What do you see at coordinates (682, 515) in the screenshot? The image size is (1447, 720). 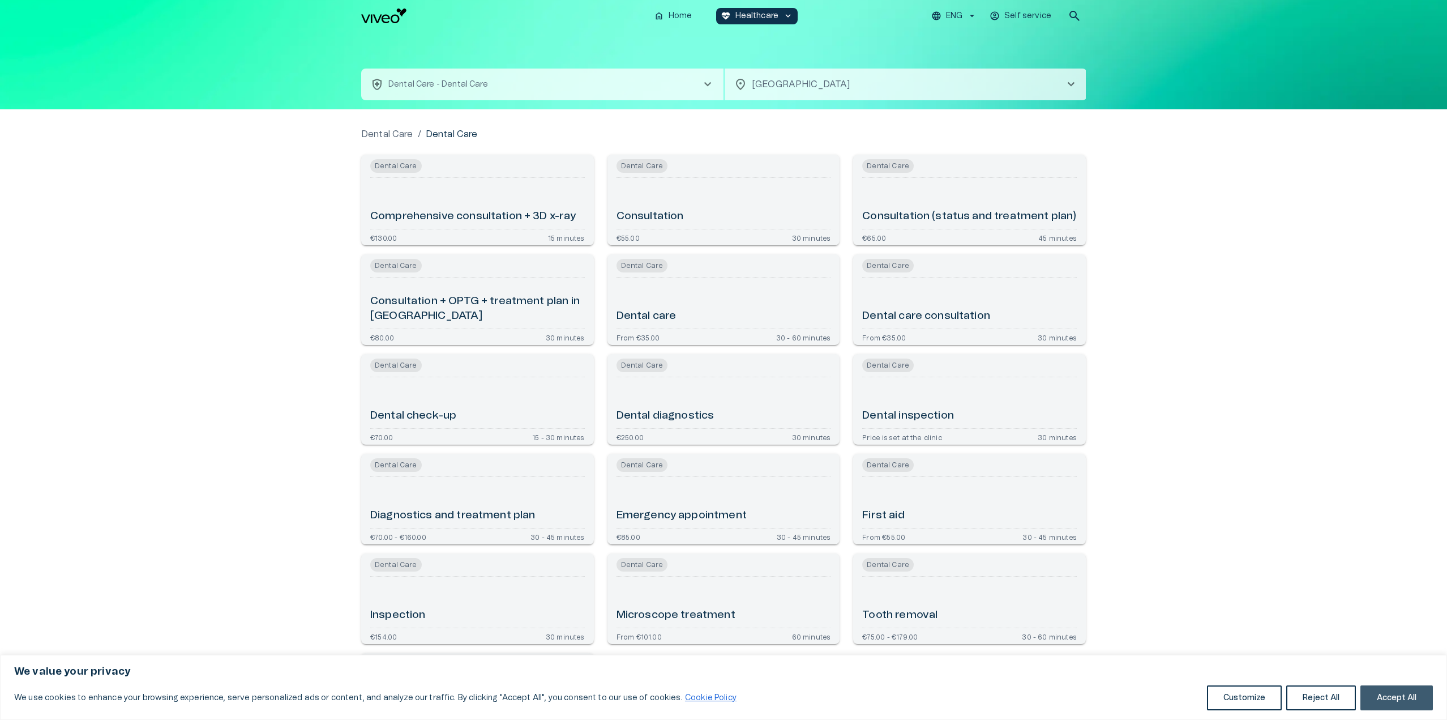 I see `h6: Emergency appointment` at bounding box center [682, 515].